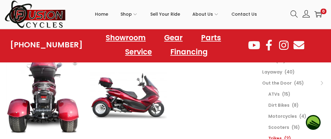  I want to click on a: 0, so click(318, 14).